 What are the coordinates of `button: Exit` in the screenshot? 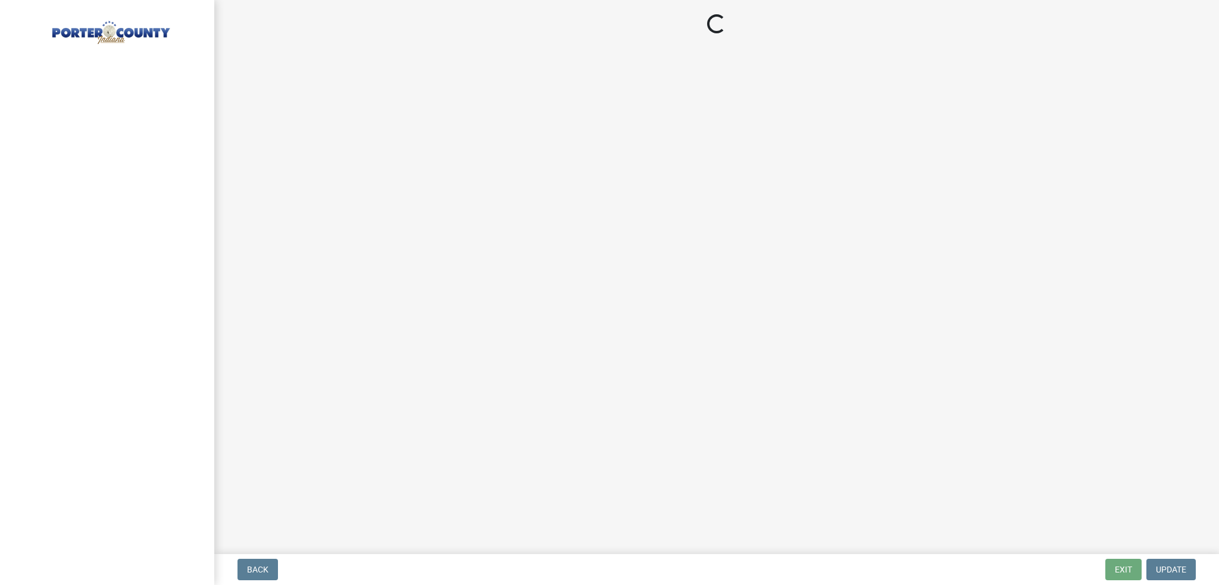 It's located at (1123, 569).